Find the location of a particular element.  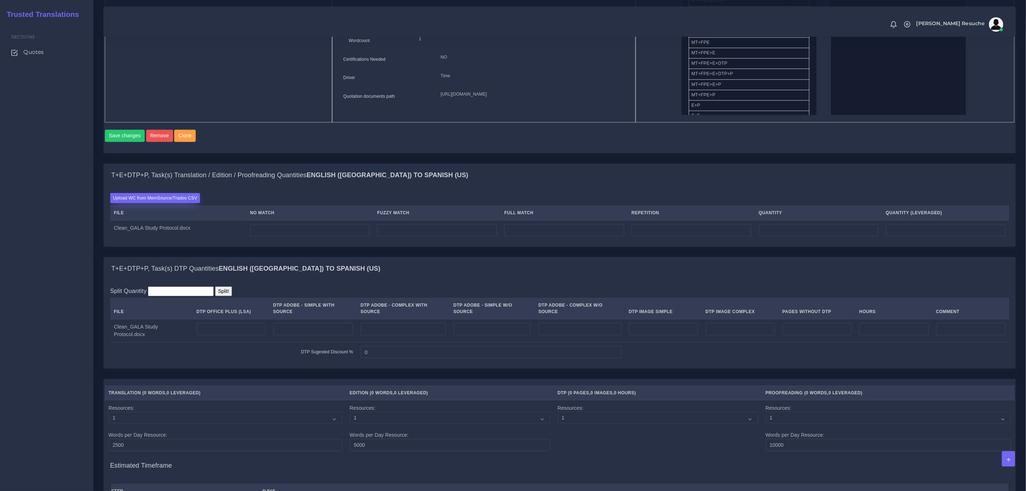

th: DTP Office Plus (LSA) is located at coordinates (231, 308).